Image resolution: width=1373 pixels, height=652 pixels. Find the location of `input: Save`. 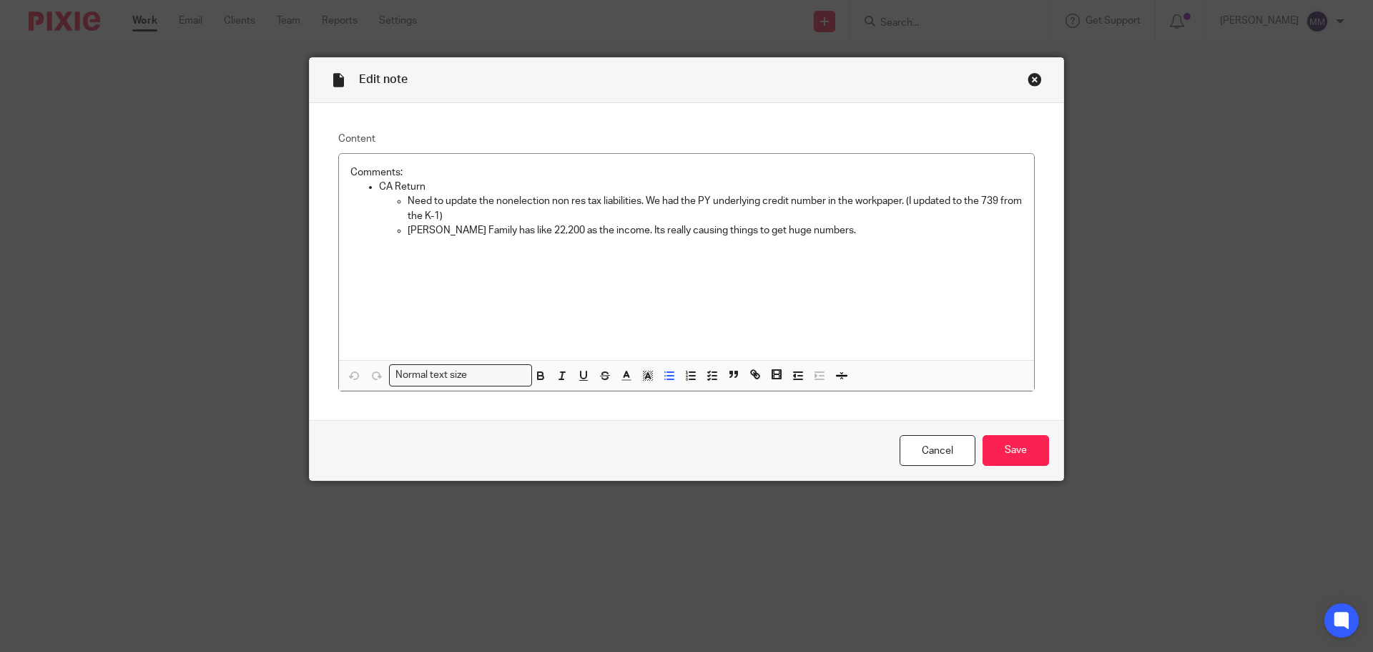

input: Save is located at coordinates (1016, 450).